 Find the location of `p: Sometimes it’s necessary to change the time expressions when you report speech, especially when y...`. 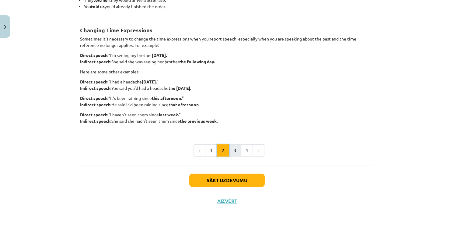

p: Sometimes it’s necessary to change the time expressions when you report speech, especially when y... is located at coordinates (227, 42).